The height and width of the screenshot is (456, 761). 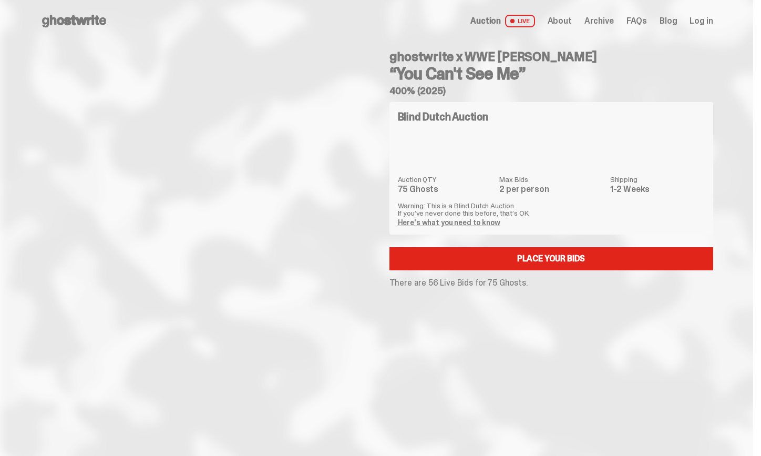 I want to click on dt: Shipping, so click(x=658, y=179).